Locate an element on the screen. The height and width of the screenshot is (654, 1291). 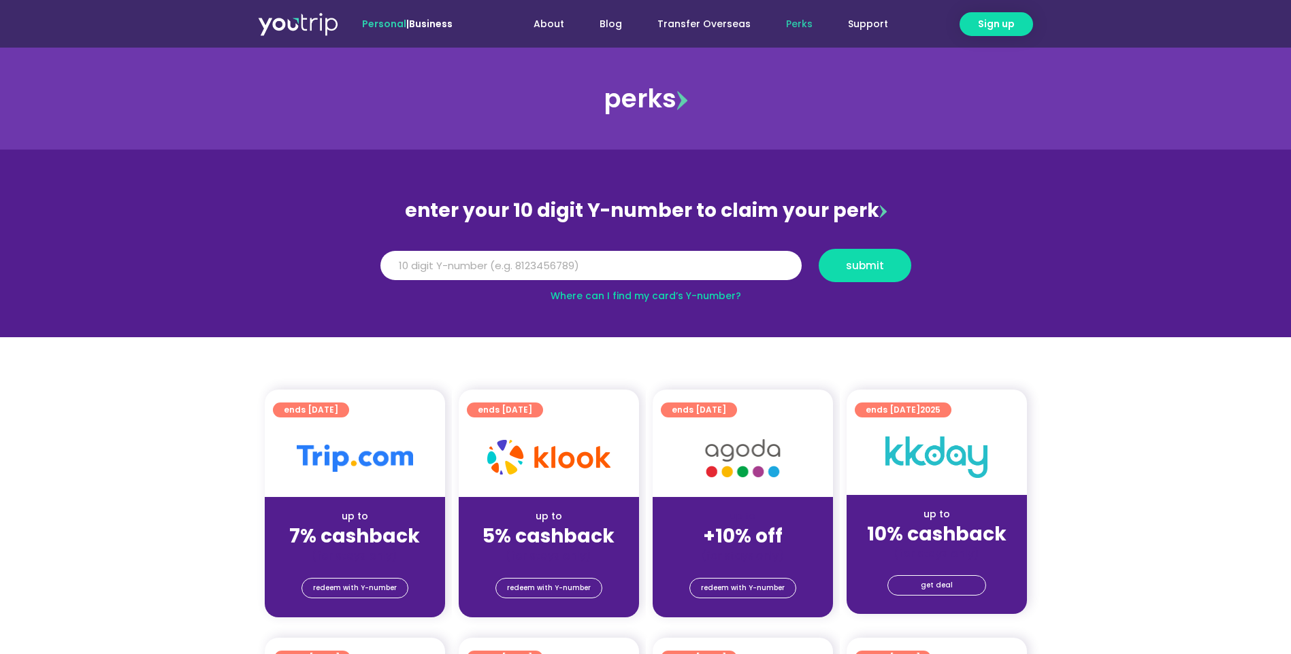
a: Support is located at coordinates (867, 24).